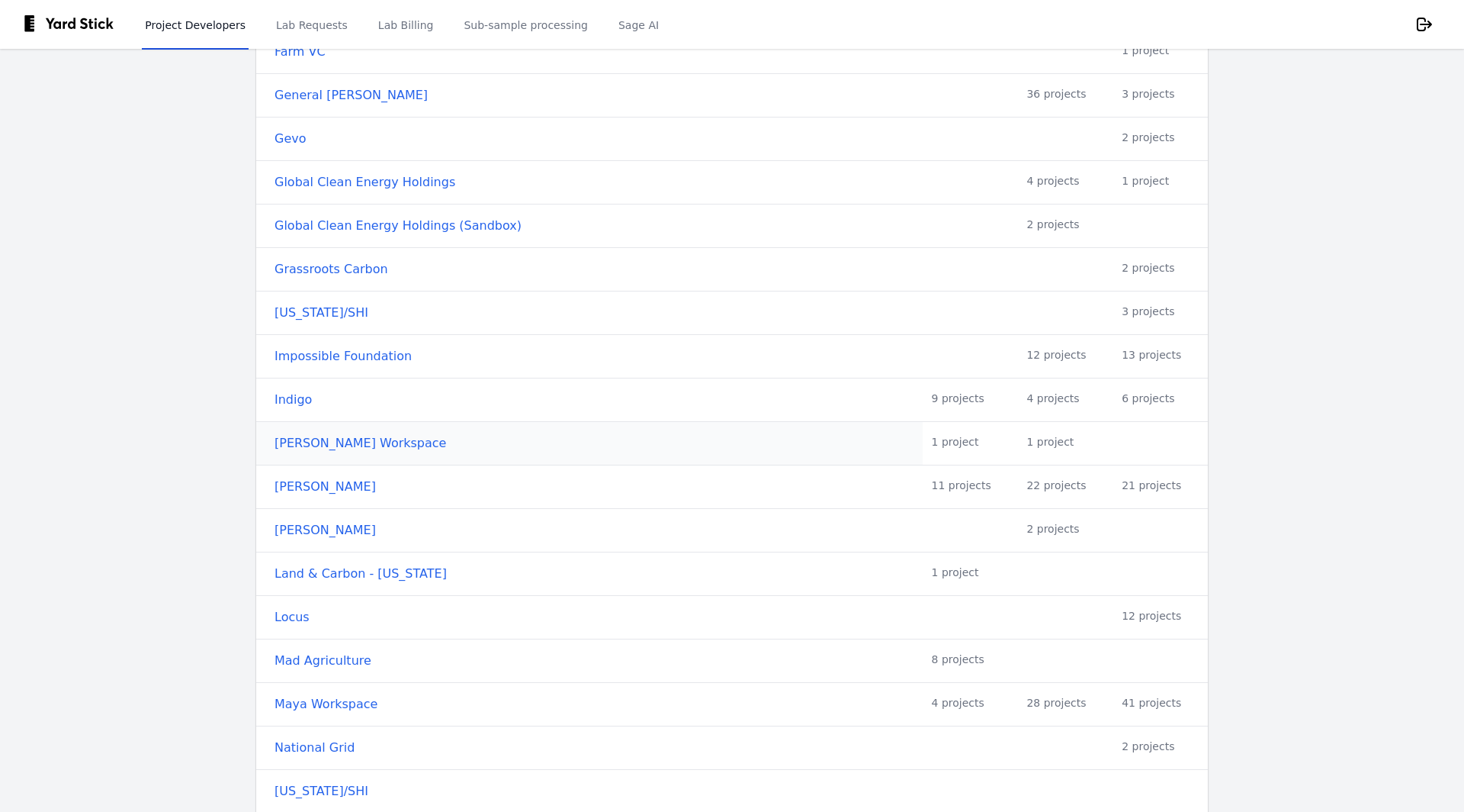  I want to click on a: Grassroots Carbon, so click(594, 269).